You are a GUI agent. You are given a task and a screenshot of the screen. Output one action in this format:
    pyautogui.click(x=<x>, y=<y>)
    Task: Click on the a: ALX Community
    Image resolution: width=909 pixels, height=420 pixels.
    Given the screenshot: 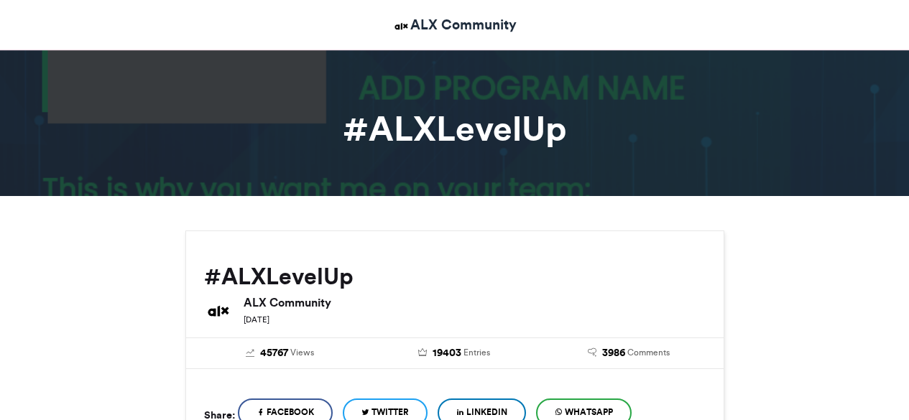 What is the action you would take?
    pyautogui.click(x=454, y=24)
    